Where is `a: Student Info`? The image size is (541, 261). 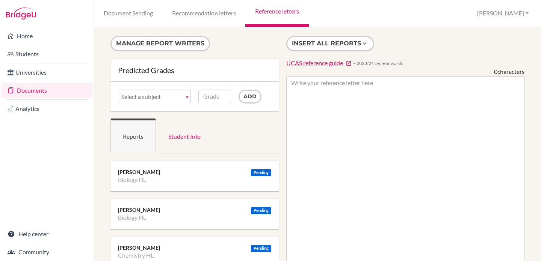
a: Student Info is located at coordinates (184, 136).